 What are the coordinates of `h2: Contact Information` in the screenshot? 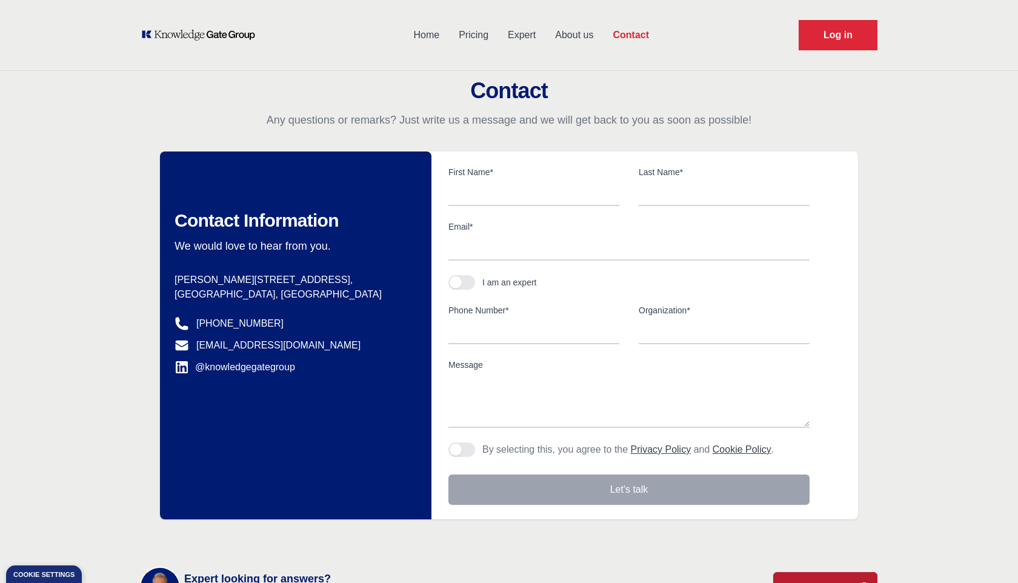 It's located at (288, 221).